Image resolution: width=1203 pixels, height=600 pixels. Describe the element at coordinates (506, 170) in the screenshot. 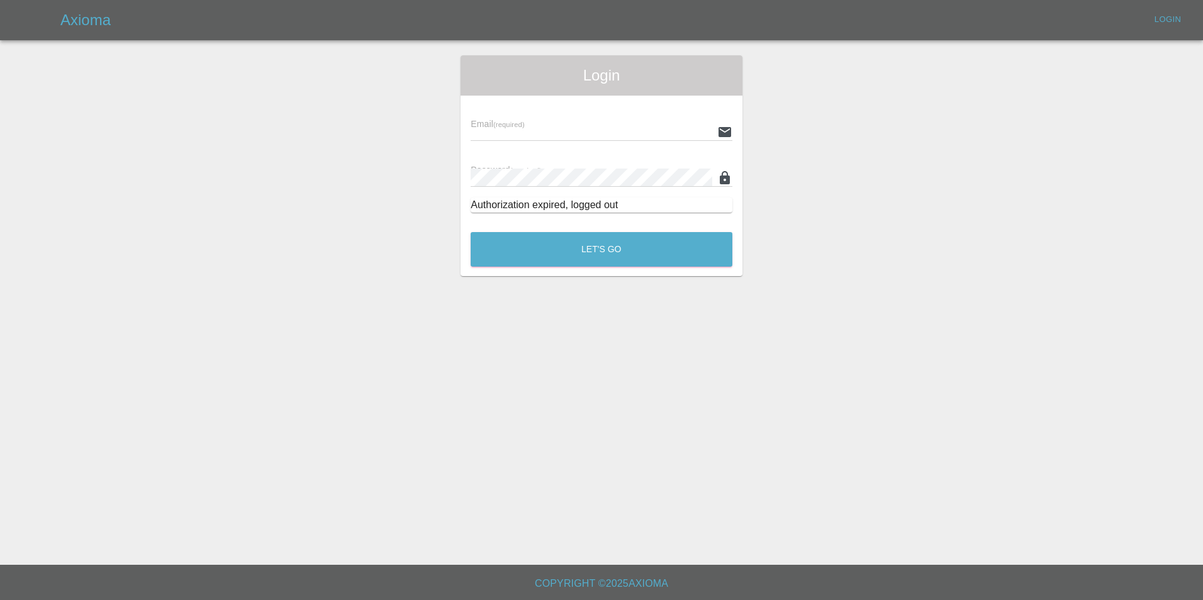

I see `span: Password` at that location.